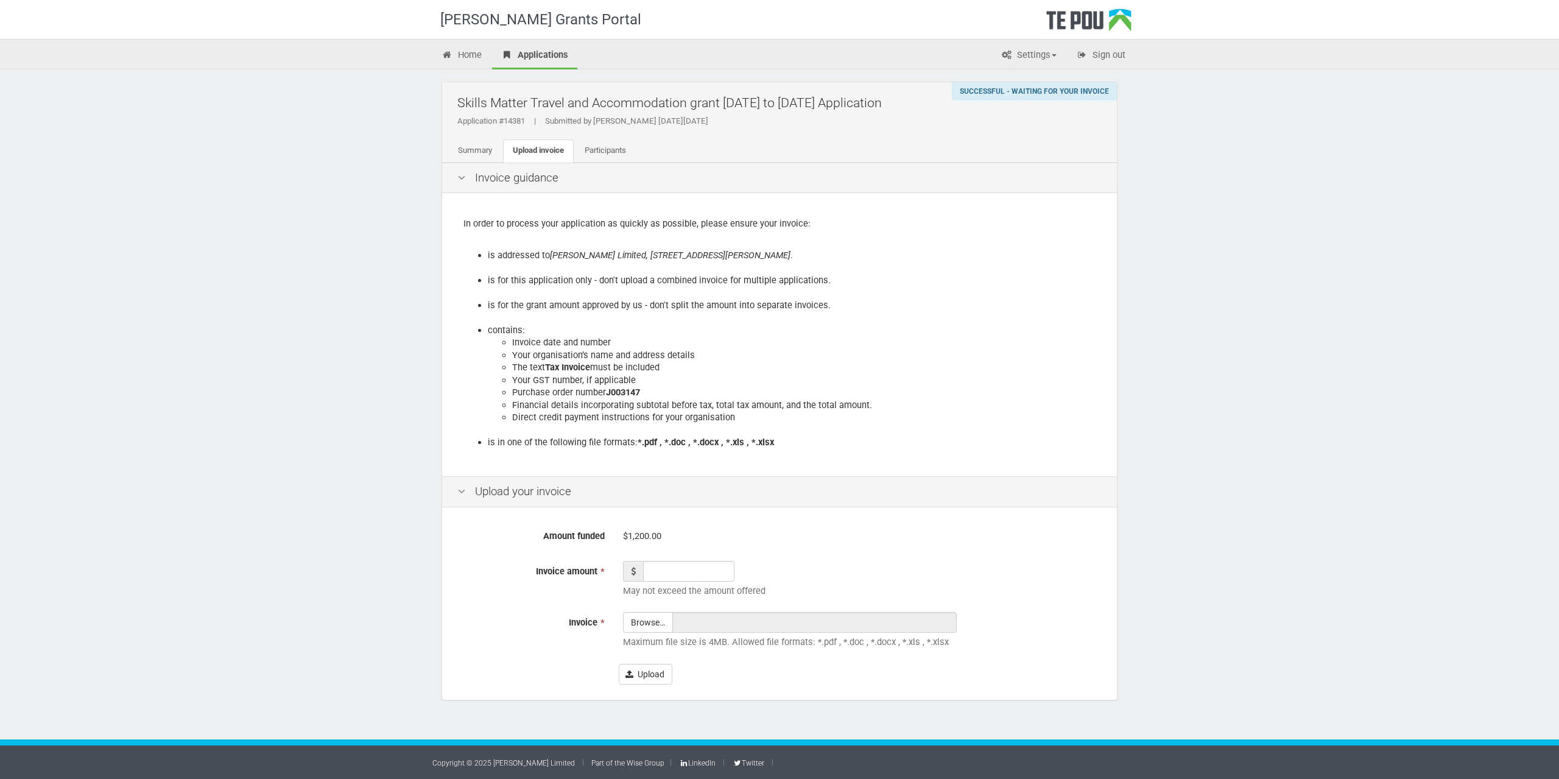 The width and height of the screenshot is (1559, 779). I want to click on div: Invoice guidance, so click(779, 178).